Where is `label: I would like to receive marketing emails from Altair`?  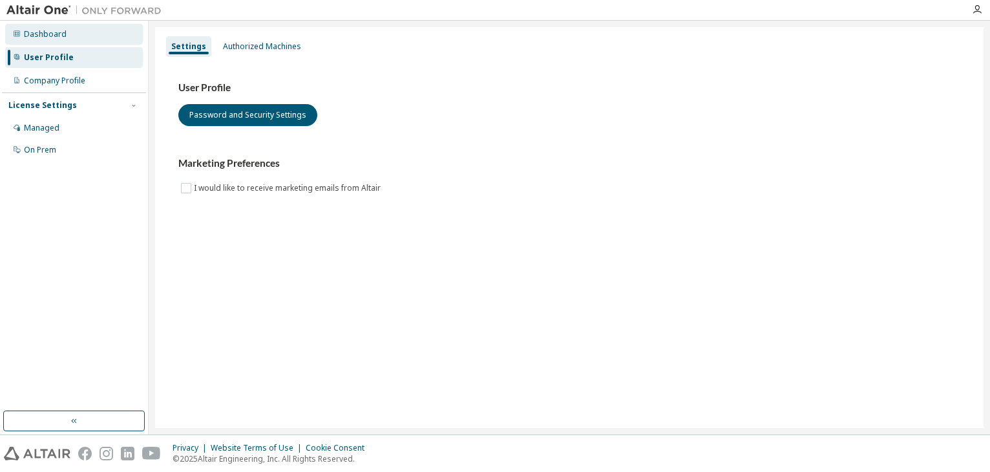
label: I would like to receive marketing emails from Altair is located at coordinates (288, 188).